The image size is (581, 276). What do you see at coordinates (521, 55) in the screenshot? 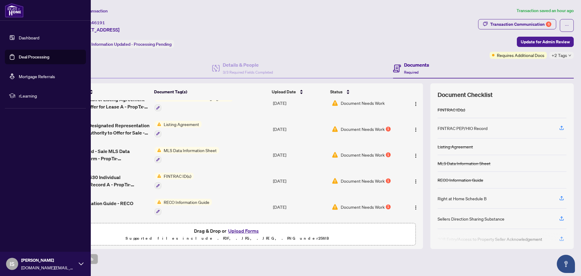
I see `span: Requires Additional Docs` at bounding box center [521, 55].